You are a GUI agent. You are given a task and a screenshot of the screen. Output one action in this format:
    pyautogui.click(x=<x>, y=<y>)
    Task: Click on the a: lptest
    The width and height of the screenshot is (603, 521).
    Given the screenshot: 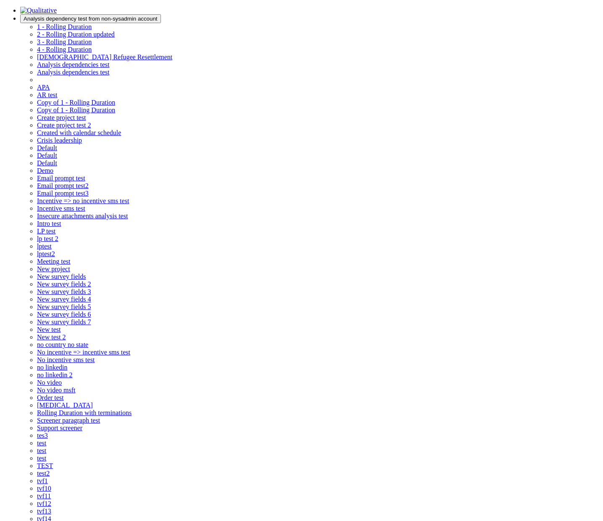 What is the action you would take?
    pyautogui.click(x=44, y=246)
    